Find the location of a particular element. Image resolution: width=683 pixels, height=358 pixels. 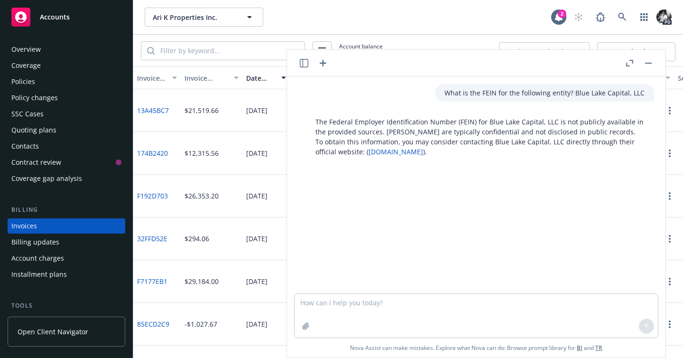

a: Policies is located at coordinates (66, 82).